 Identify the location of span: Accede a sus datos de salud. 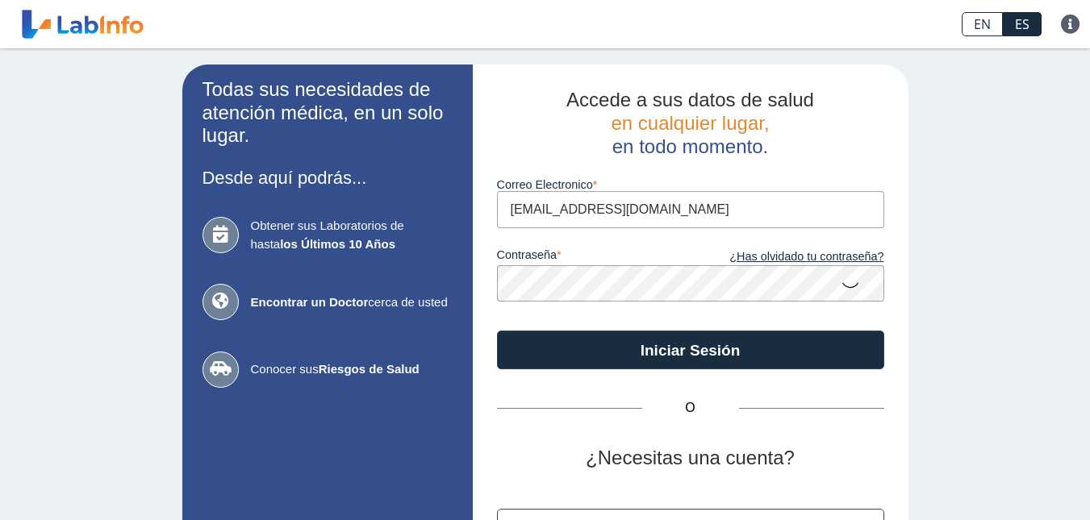
(690, 99).